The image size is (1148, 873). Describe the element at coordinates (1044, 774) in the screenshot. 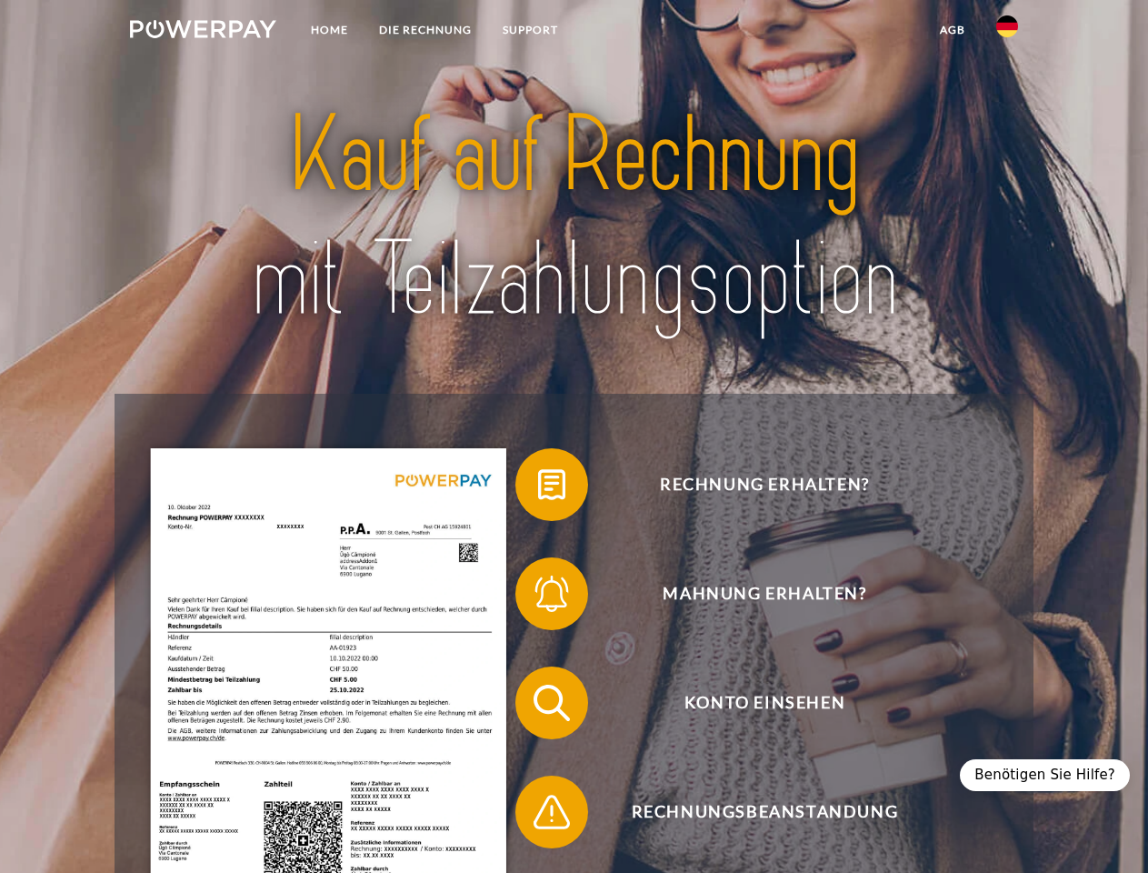

I see `div: Benötigen Sie Hilfe?` at that location.